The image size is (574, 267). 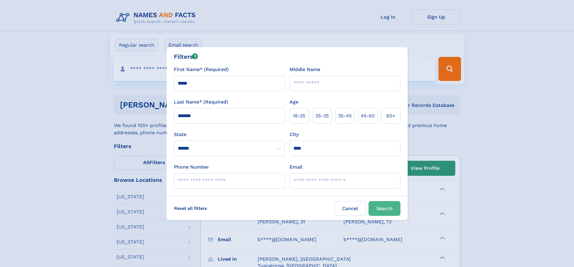 What do you see at coordinates (384, 208) in the screenshot?
I see `button: Search` at bounding box center [384, 208].